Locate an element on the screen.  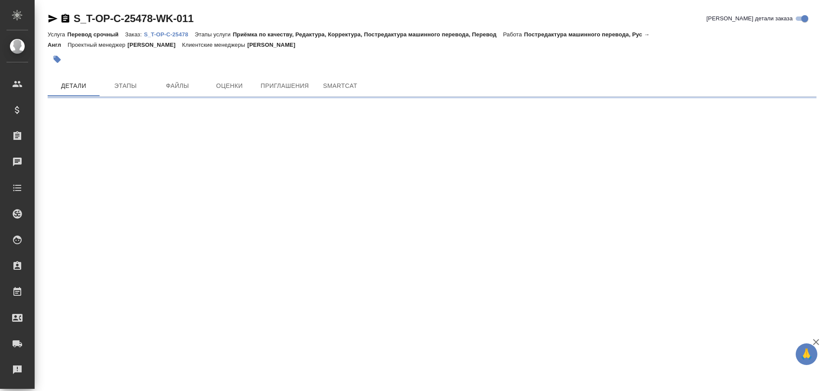
p: Услуга is located at coordinates (57, 34).